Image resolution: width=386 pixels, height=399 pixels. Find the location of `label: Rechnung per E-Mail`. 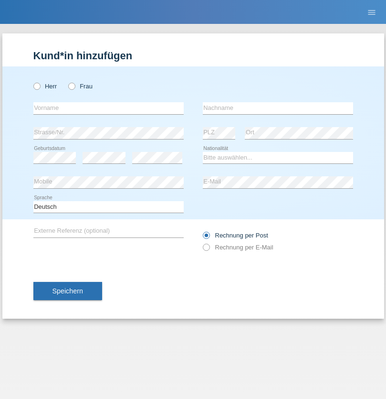

label: Rechnung per E-Mail is located at coordinates (238, 247).